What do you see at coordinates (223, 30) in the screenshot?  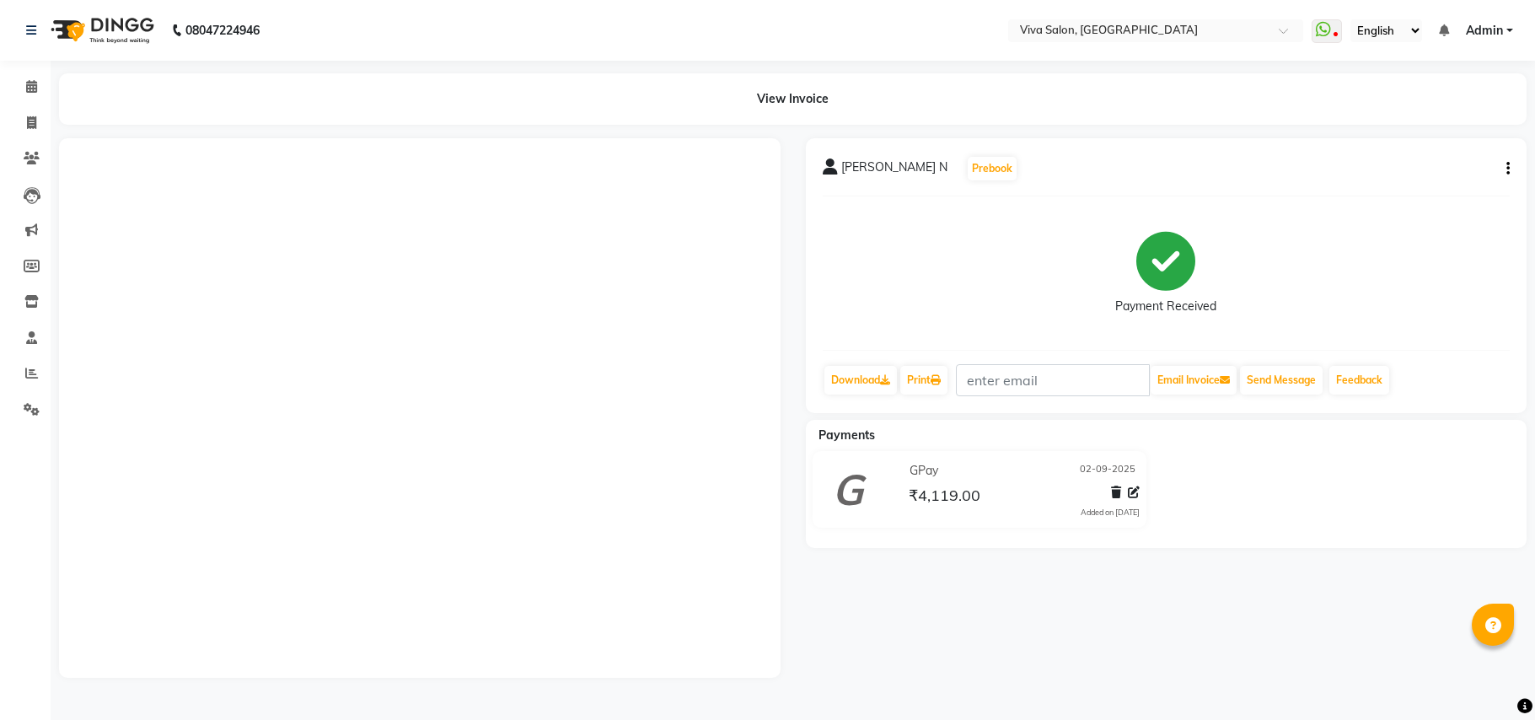 I see `b: 08047224946` at bounding box center [223, 30].